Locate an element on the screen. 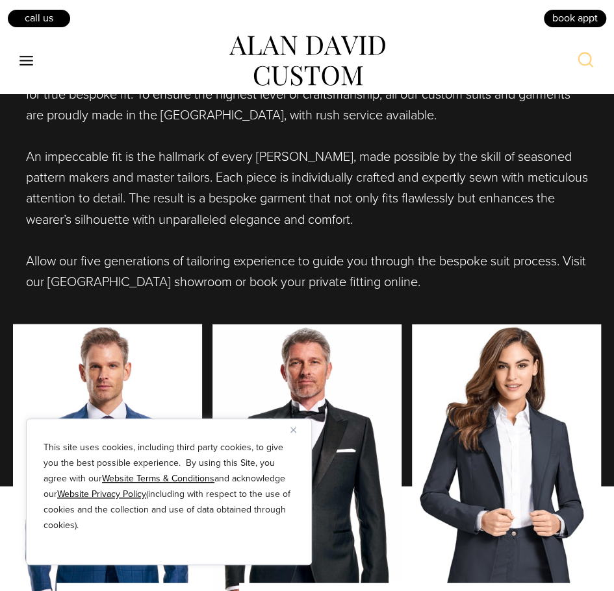 This screenshot has height=591, width=614. img: alan david custom is located at coordinates (307, 61).